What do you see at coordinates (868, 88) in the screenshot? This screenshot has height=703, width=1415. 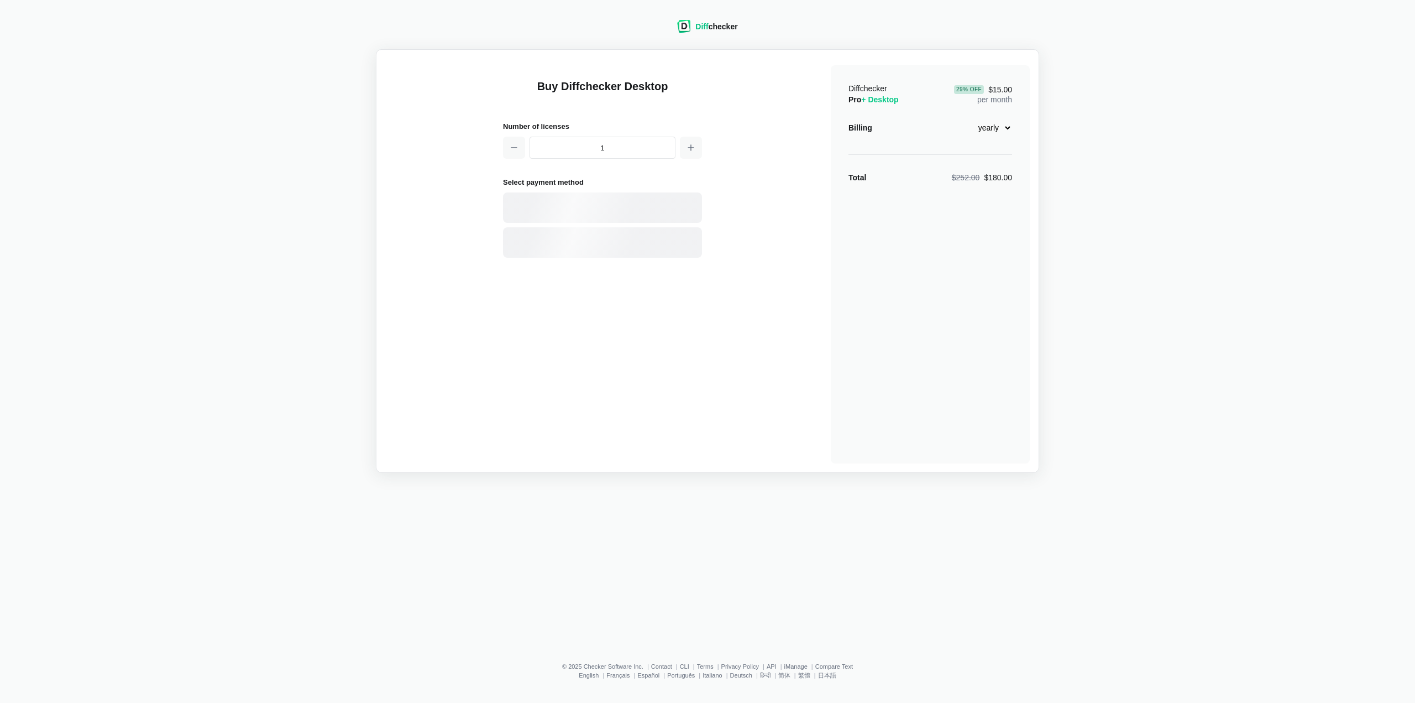 I see `span: Diffchecker` at bounding box center [868, 88].